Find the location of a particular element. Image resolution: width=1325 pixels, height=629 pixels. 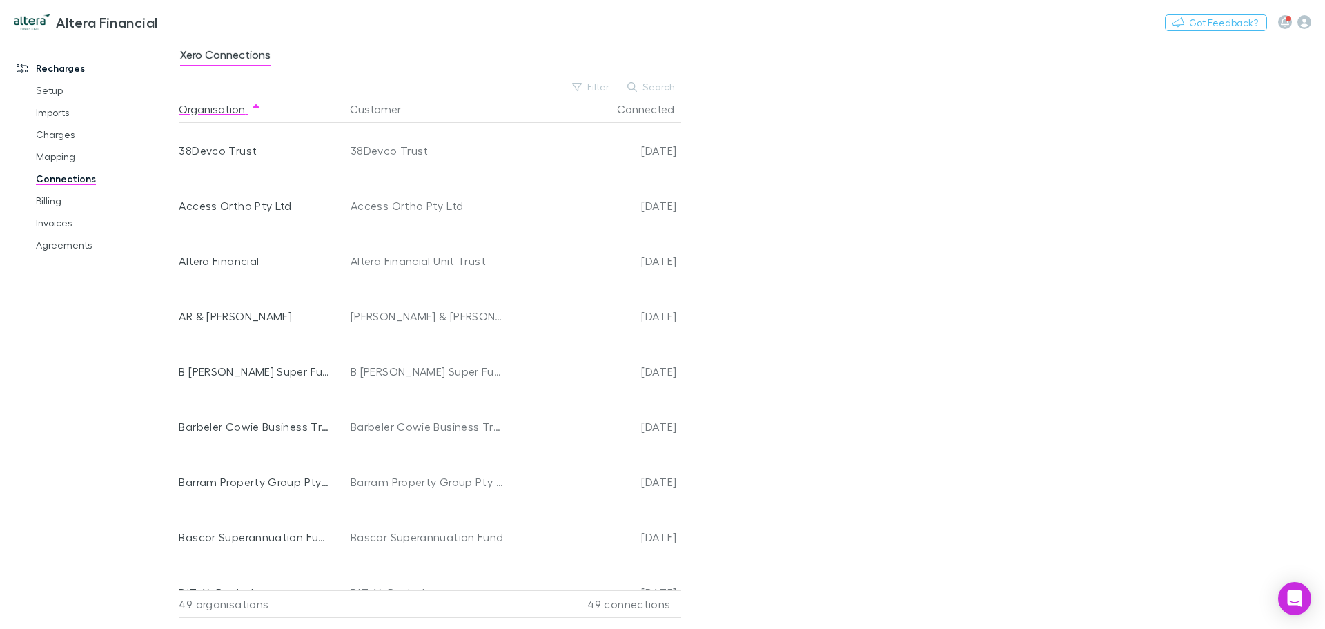

div: 49 connections is located at coordinates (593, 604).